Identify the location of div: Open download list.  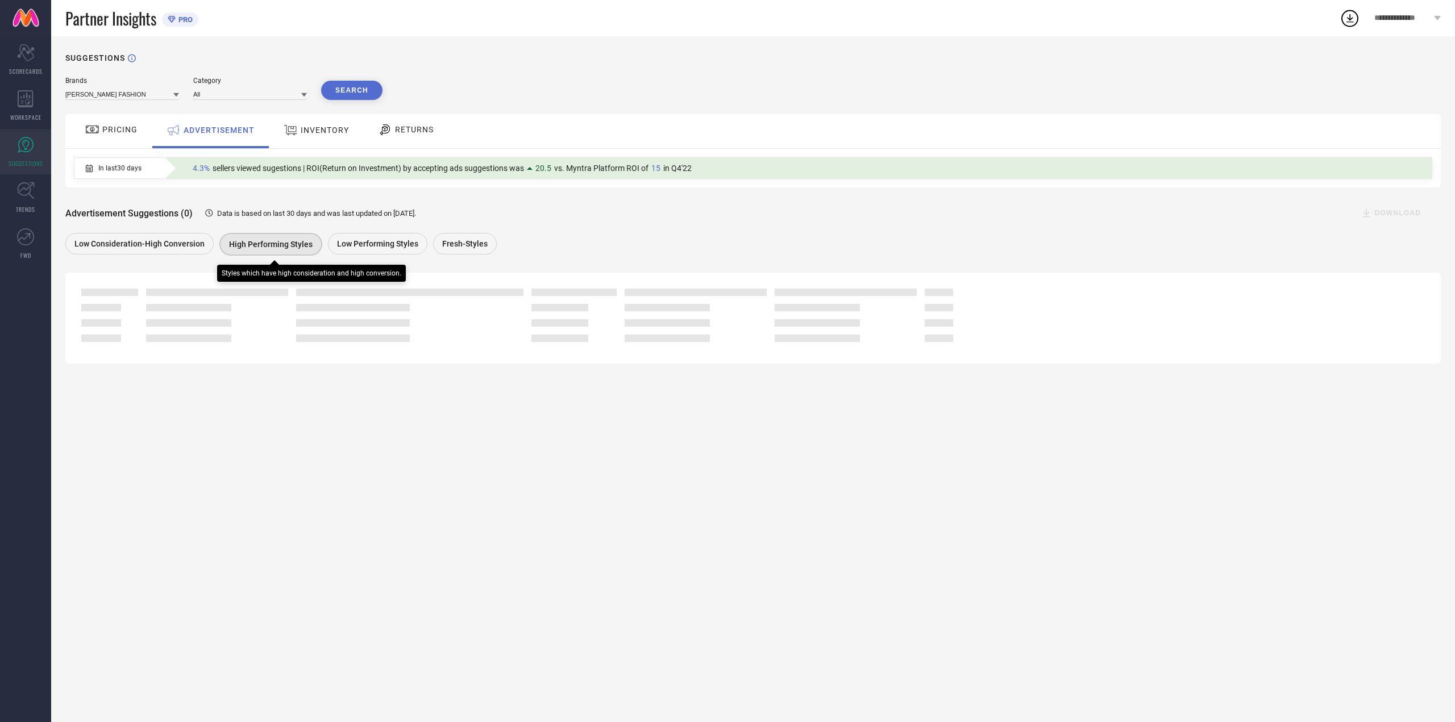
(1350, 18).